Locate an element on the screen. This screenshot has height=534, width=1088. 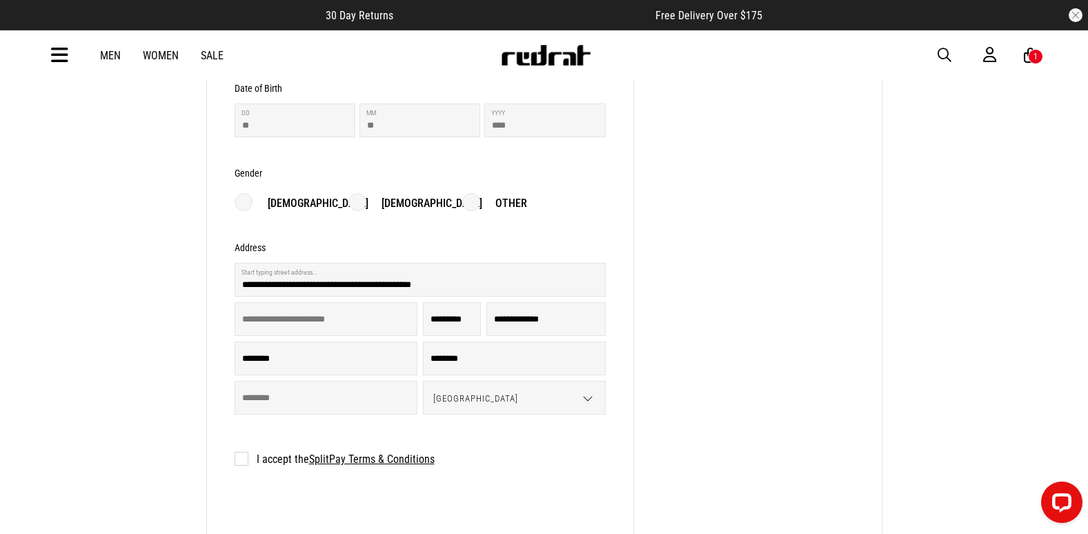
h3: Gender is located at coordinates (248, 173).